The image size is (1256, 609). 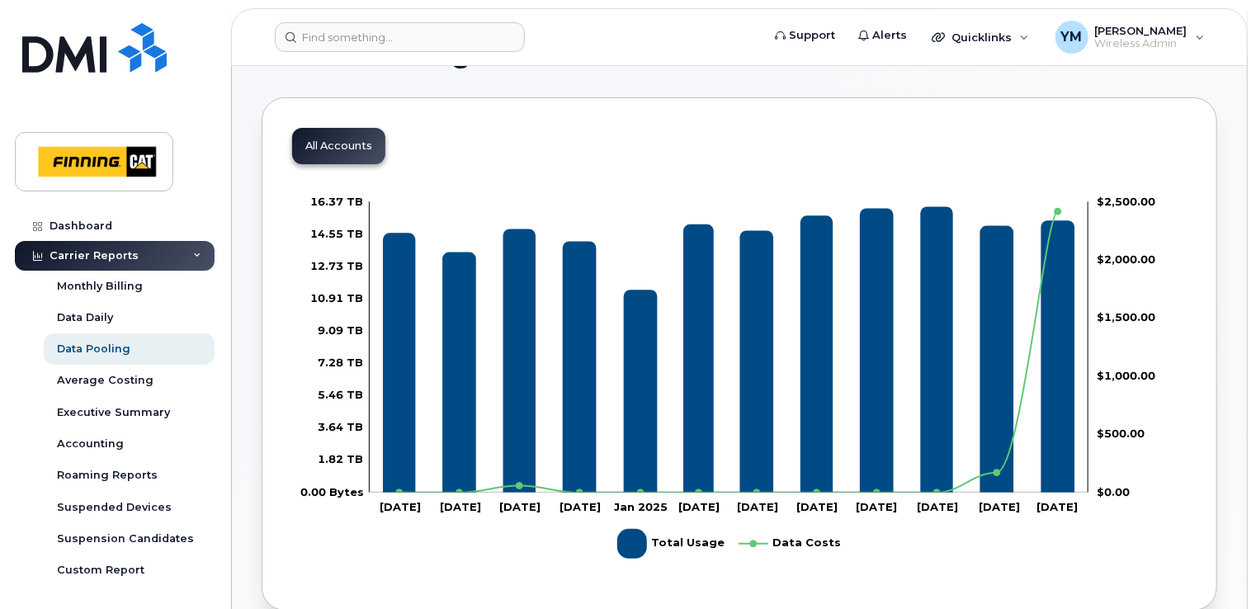 I want to click on div: Yen Meloncelli, so click(x=1130, y=37).